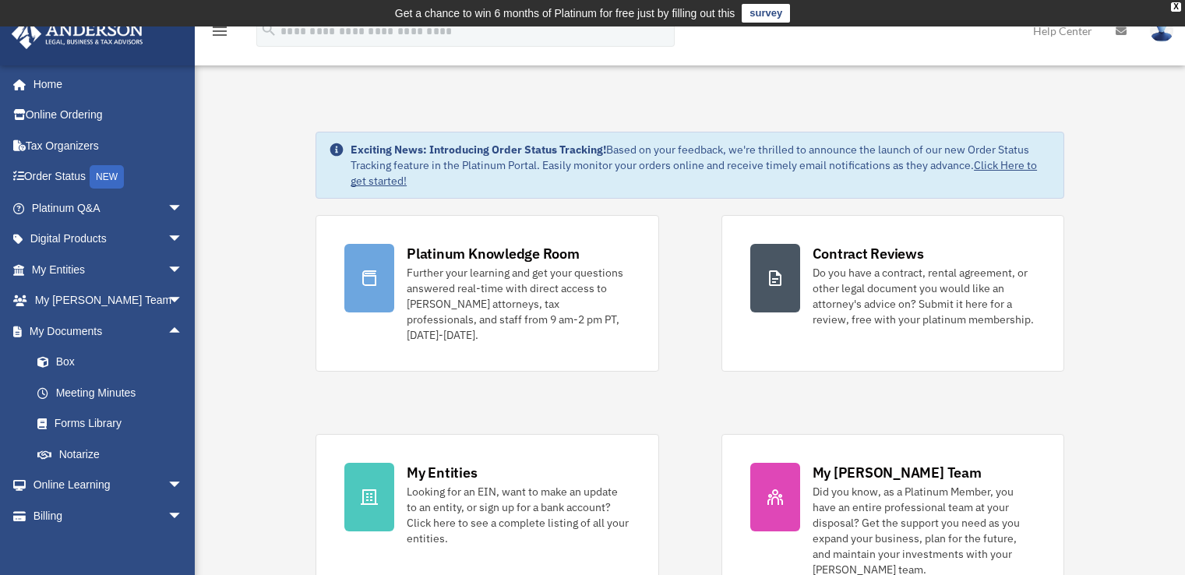 The width and height of the screenshot is (1185, 575). What do you see at coordinates (108, 208) in the screenshot?
I see `a: Platinum Q&Aarrow_drop_down` at bounding box center [108, 208].